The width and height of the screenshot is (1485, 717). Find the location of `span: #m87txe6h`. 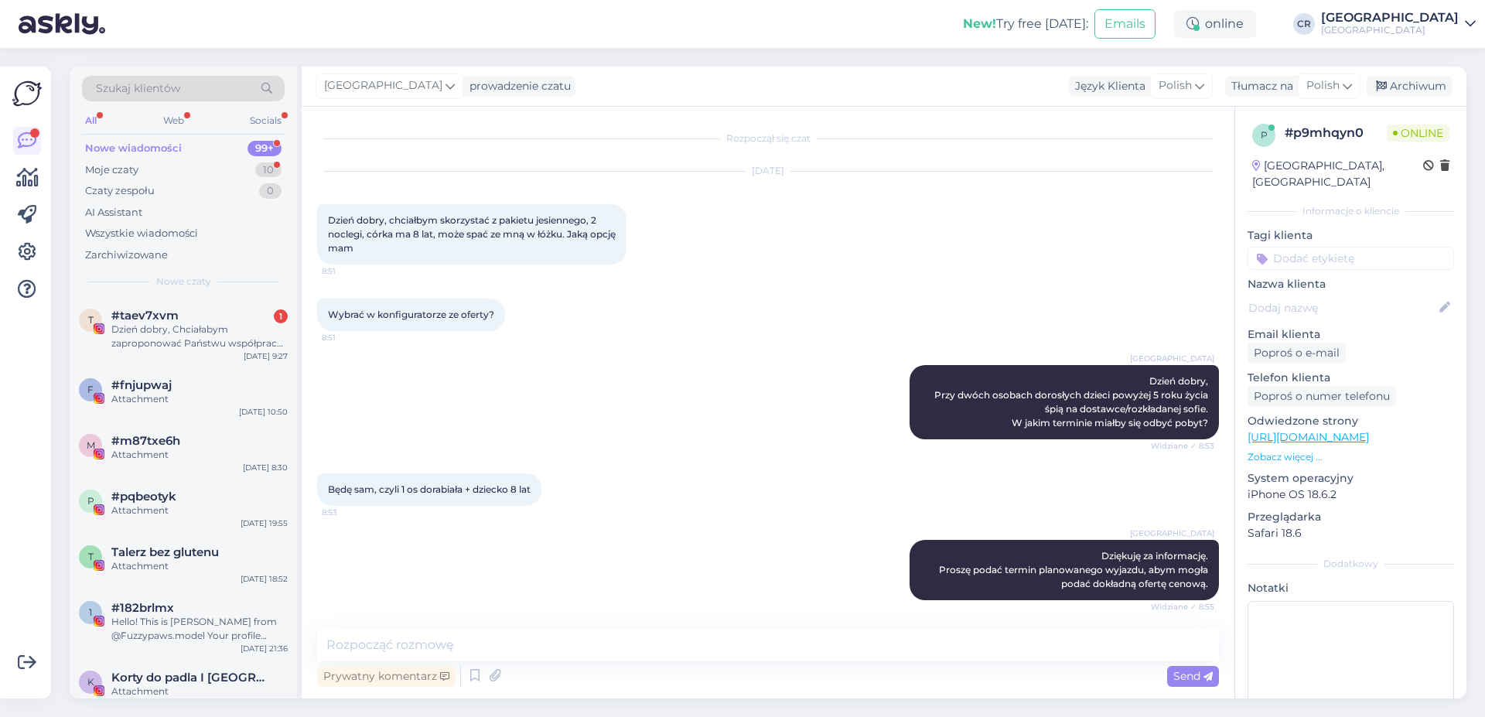

span: #m87txe6h is located at coordinates (145, 441).